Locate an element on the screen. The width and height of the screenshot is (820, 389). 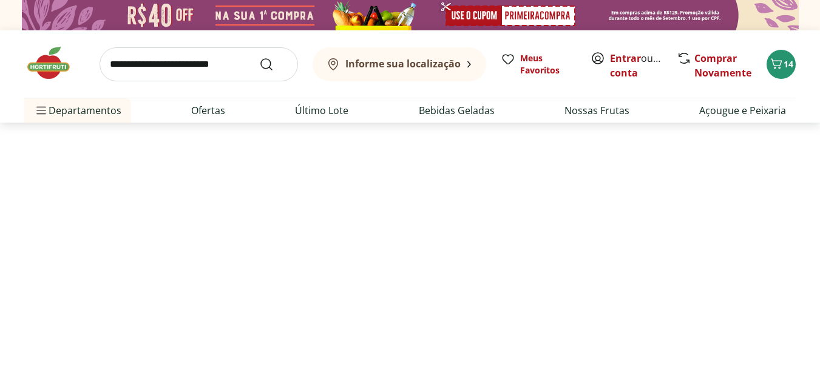
a: Criar conta is located at coordinates (643, 66).